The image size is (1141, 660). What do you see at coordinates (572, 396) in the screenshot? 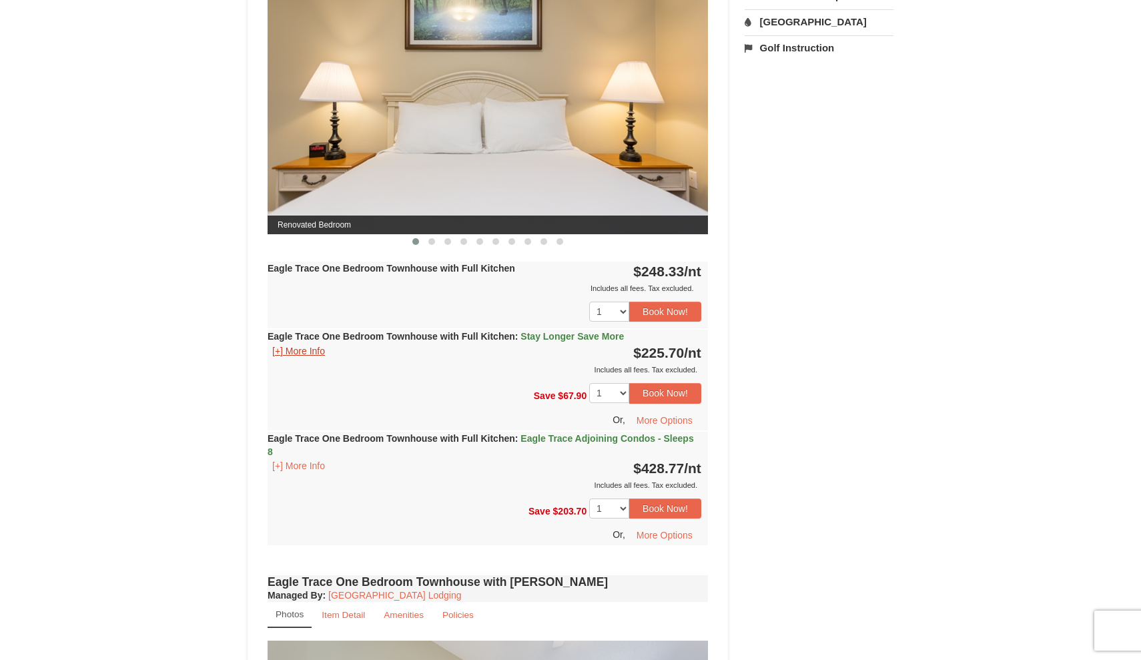
I see `span: $67.90` at bounding box center [572, 396].